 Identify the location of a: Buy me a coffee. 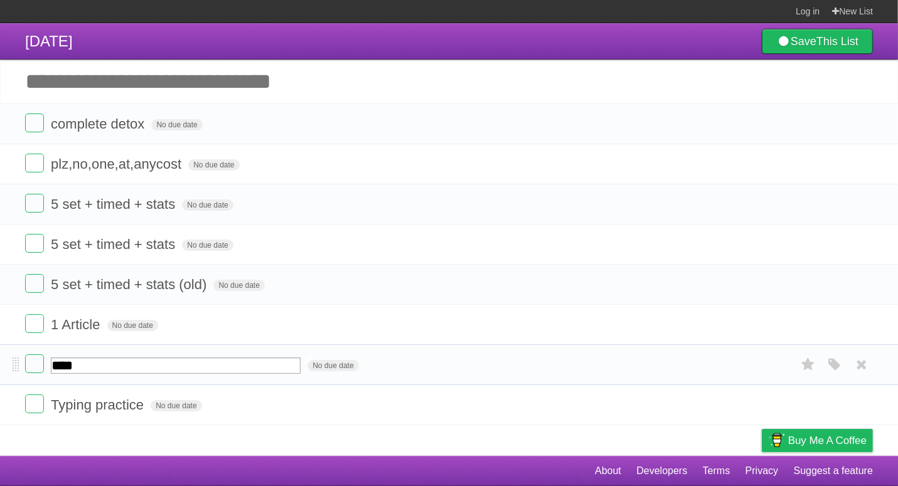
(817, 441).